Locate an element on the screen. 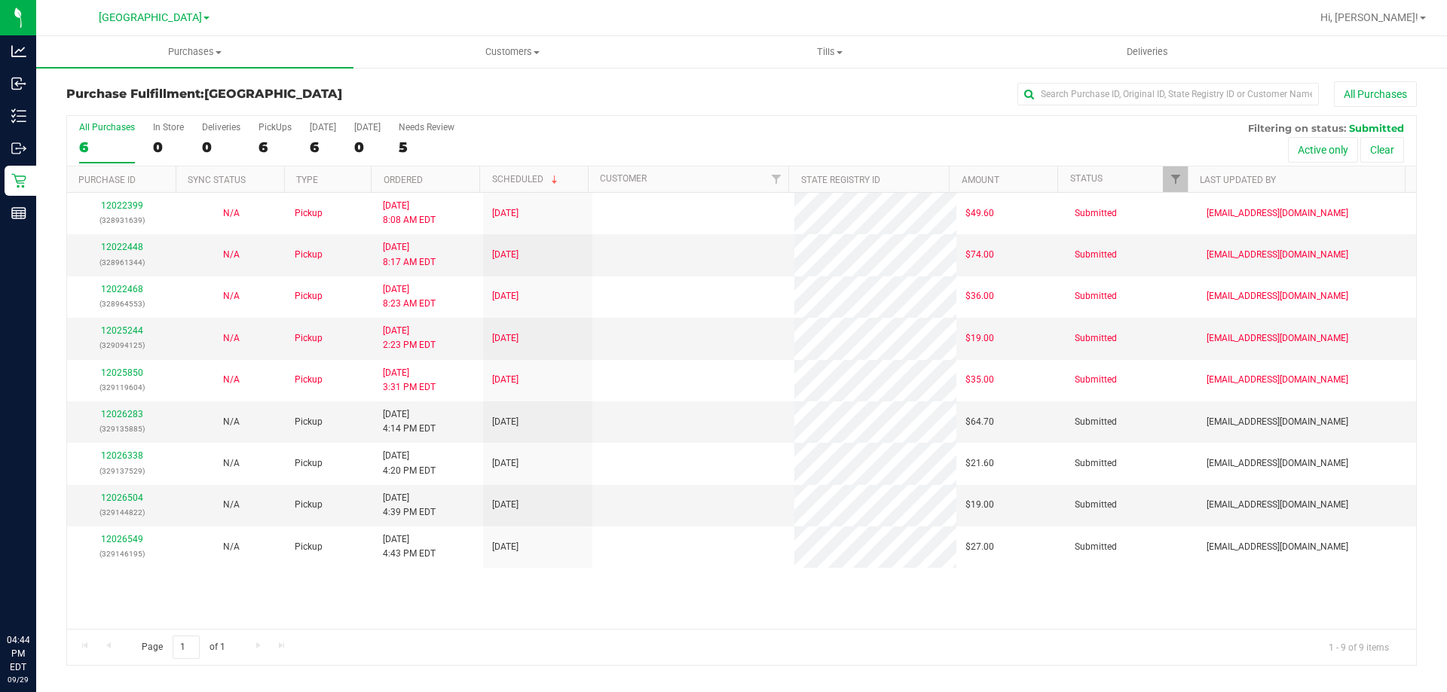 Image resolution: width=1447 pixels, height=692 pixels. a: 12025850 is located at coordinates (122, 373).